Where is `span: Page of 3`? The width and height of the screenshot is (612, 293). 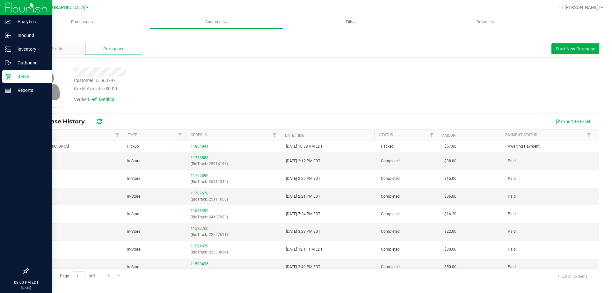 span: Page of 3 is located at coordinates (77, 276).